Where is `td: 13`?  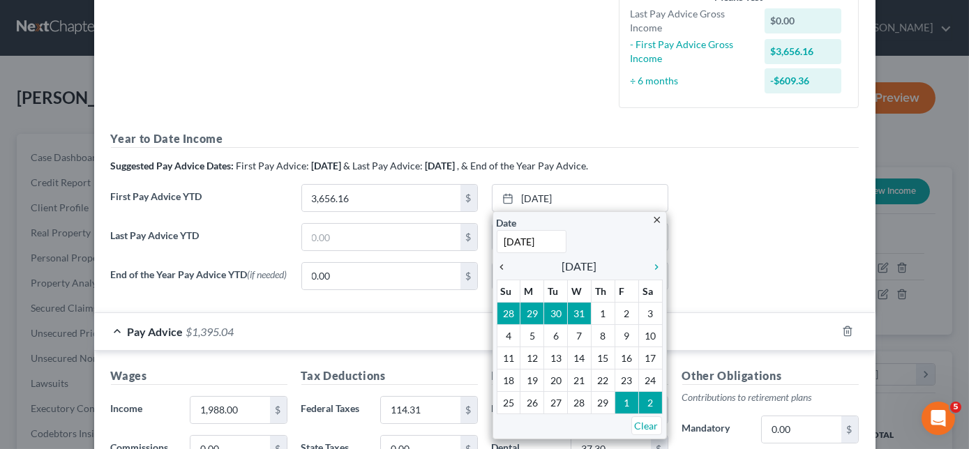
td: 13 is located at coordinates (556, 358).